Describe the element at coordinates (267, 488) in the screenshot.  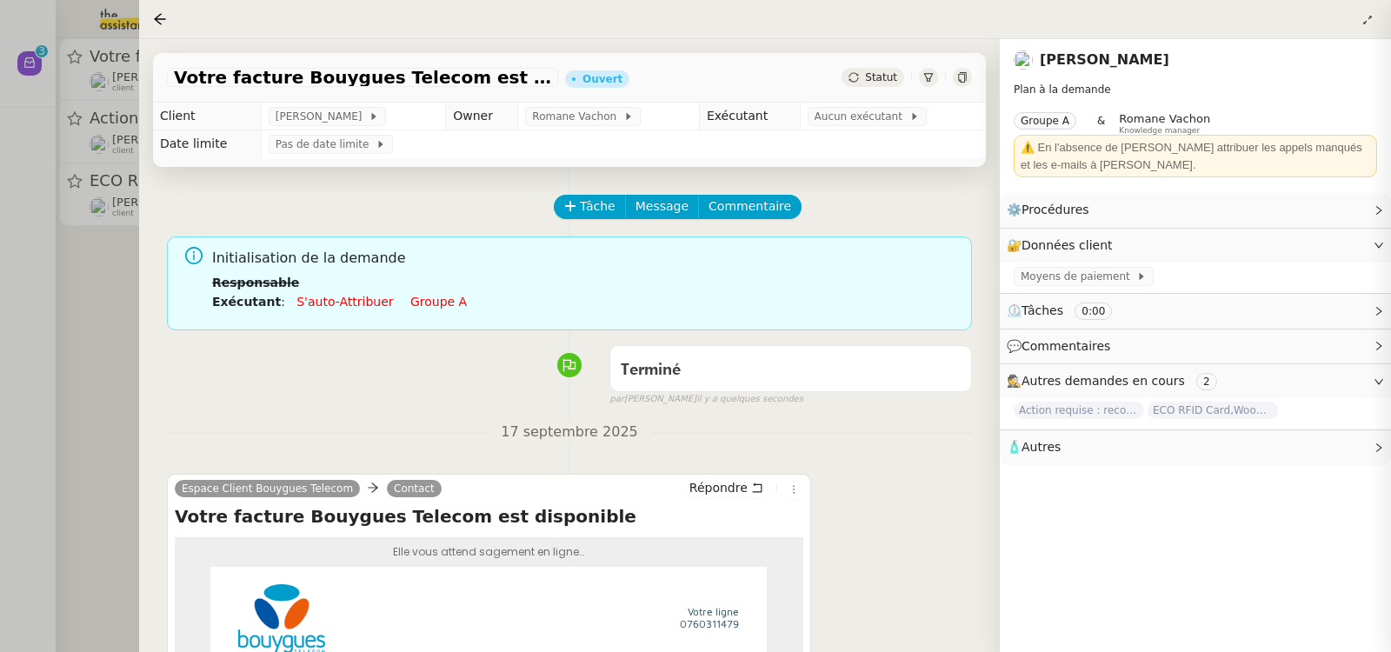
I see `a: Espace Client Bouygues Telecom` at that location.